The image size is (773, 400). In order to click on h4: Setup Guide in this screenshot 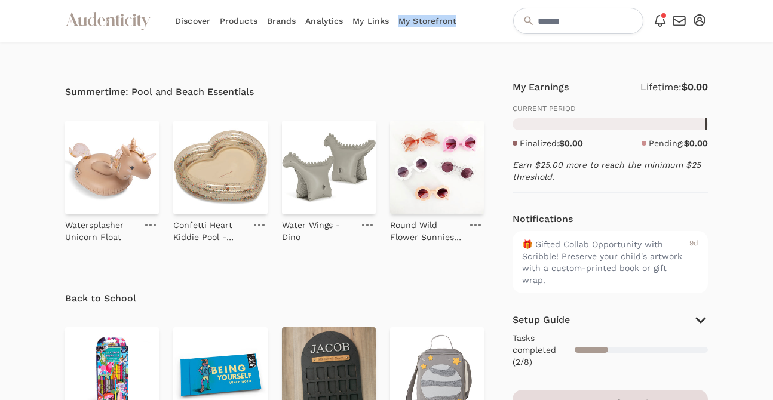, I will do `click(542, 320)`.